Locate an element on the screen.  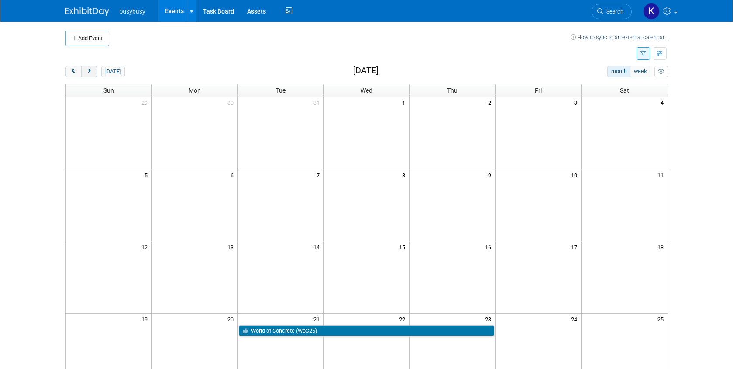
span: 4 is located at coordinates (664, 102).